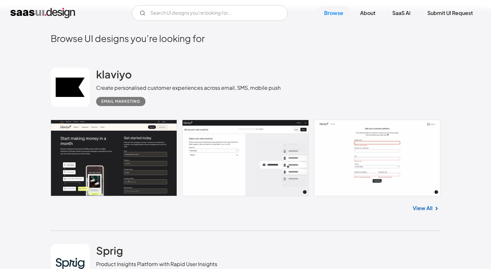 This screenshot has width=491, height=269. What do you see at coordinates (246, 38) in the screenshot?
I see `h2: Browse UI designs you’re looking for` at bounding box center [246, 38].